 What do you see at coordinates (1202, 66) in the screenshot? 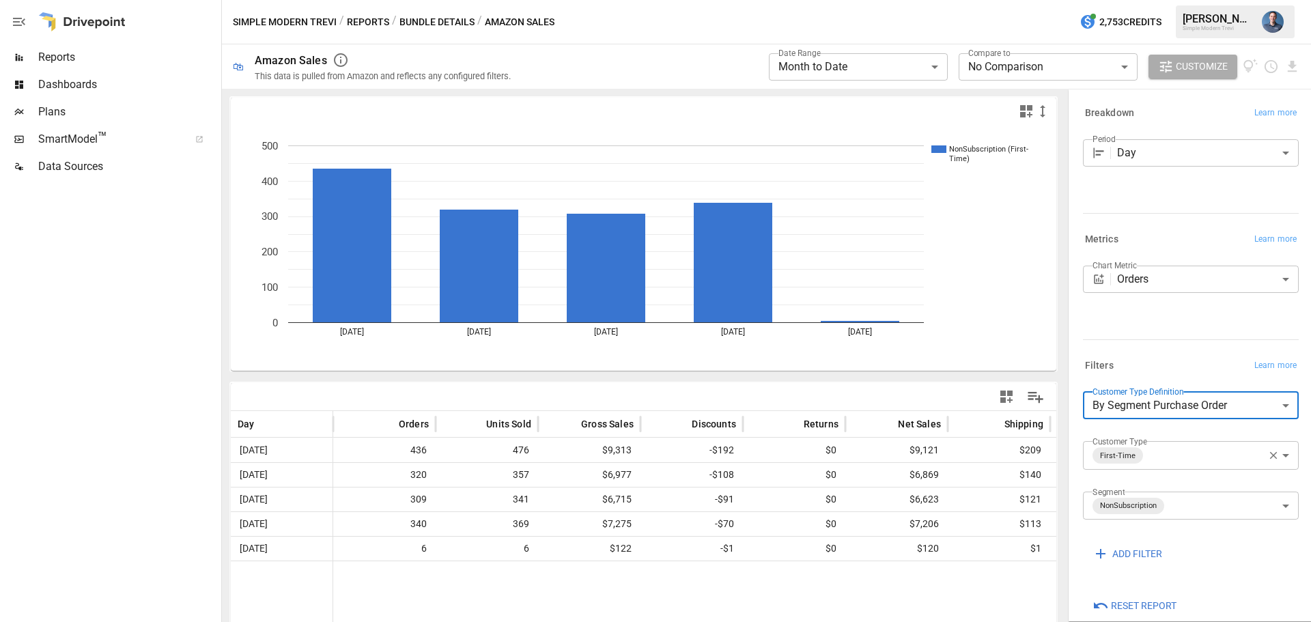
I see `span: Customize` at bounding box center [1202, 66].